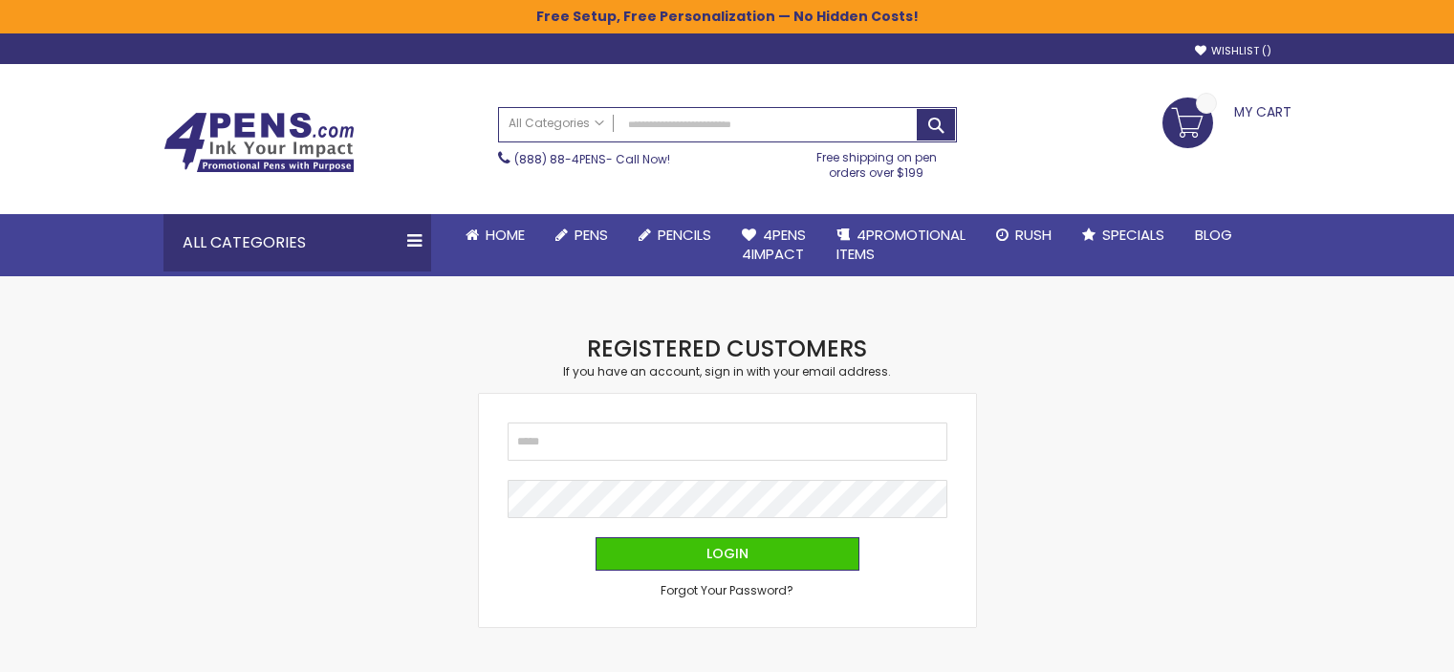 The width and height of the screenshot is (1454, 672). What do you see at coordinates (728, 554) in the screenshot?
I see `button: Login` at bounding box center [728, 554].